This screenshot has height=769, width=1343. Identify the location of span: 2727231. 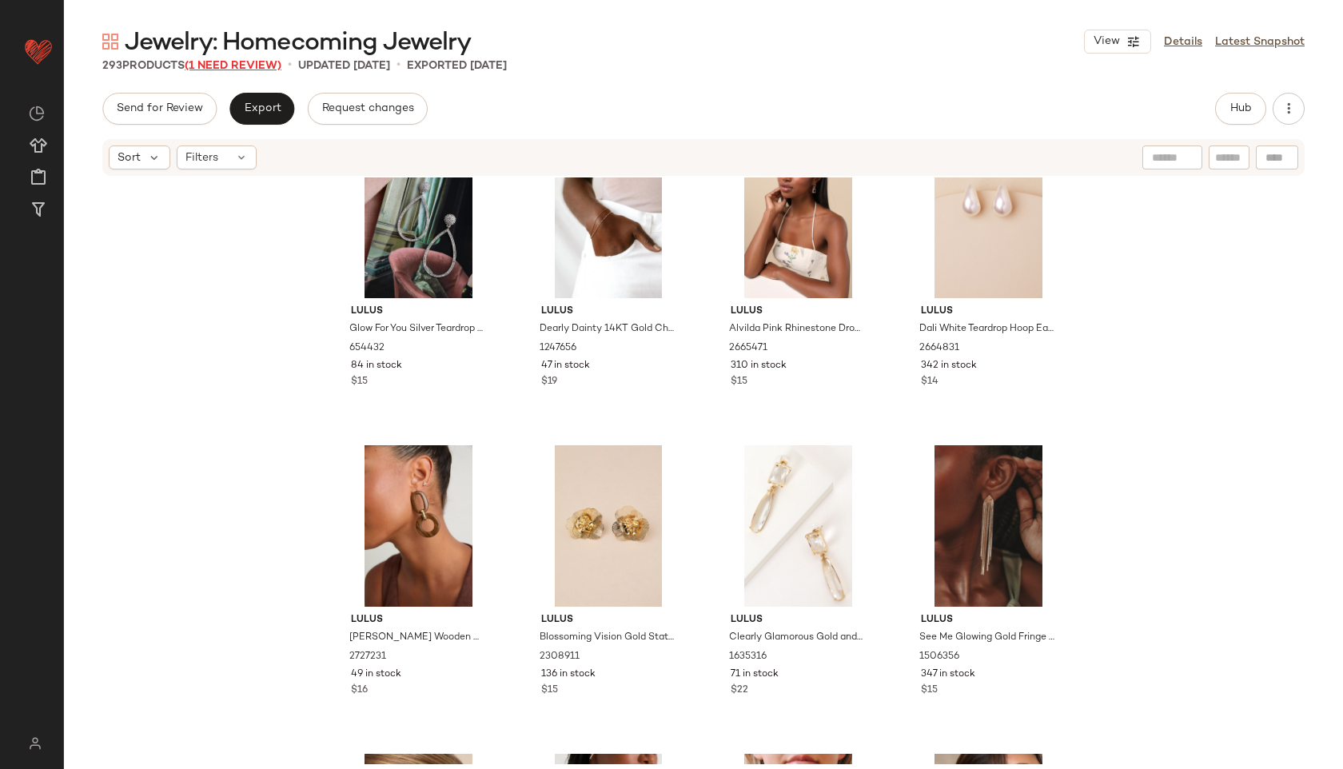
(368, 657).